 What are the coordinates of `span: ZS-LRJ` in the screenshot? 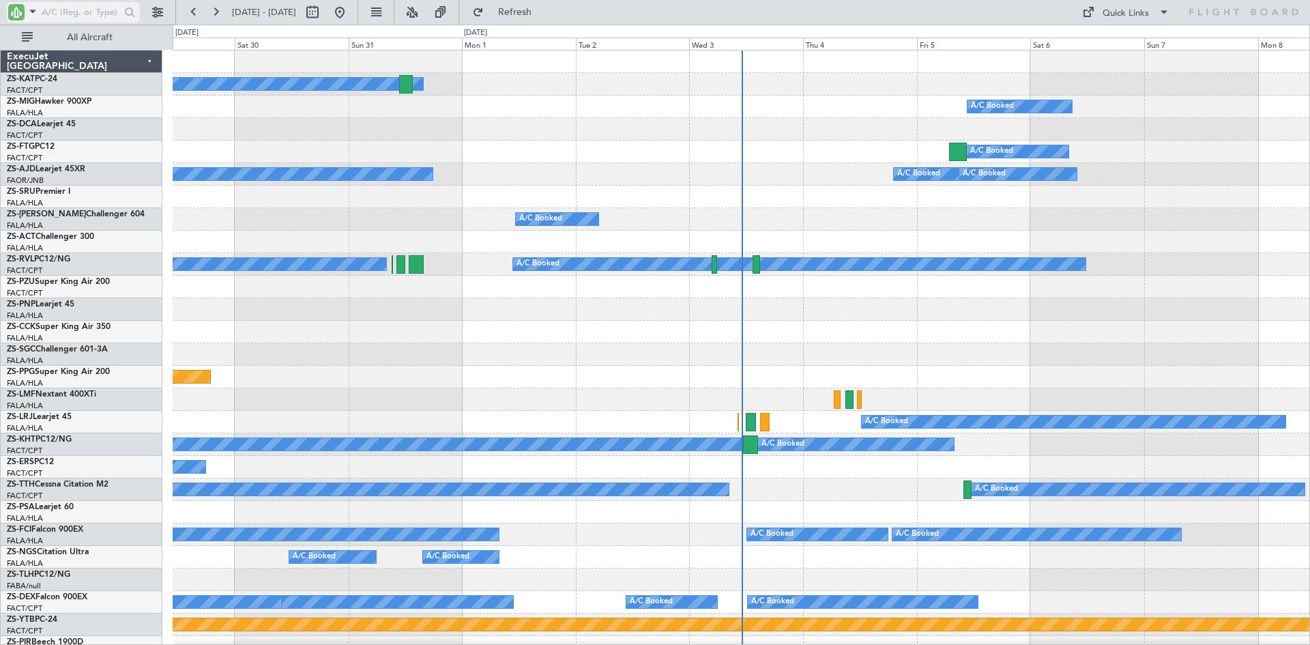 It's located at (20, 417).